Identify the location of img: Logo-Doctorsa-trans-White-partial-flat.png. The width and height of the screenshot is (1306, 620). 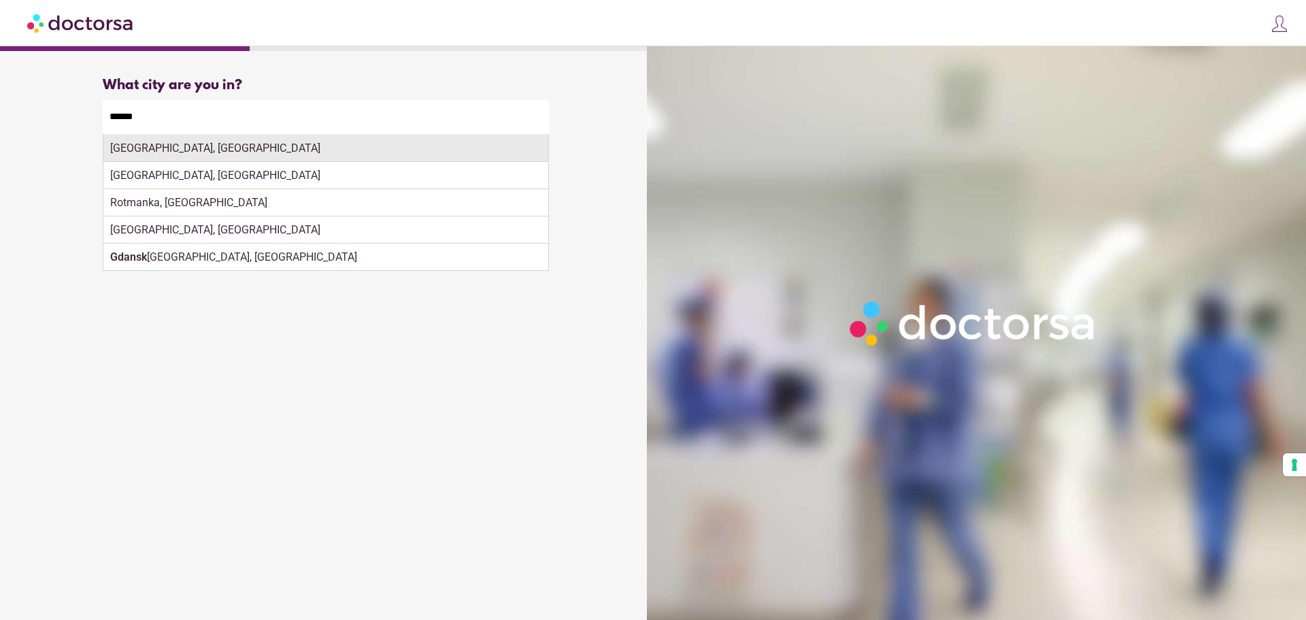
(974, 323).